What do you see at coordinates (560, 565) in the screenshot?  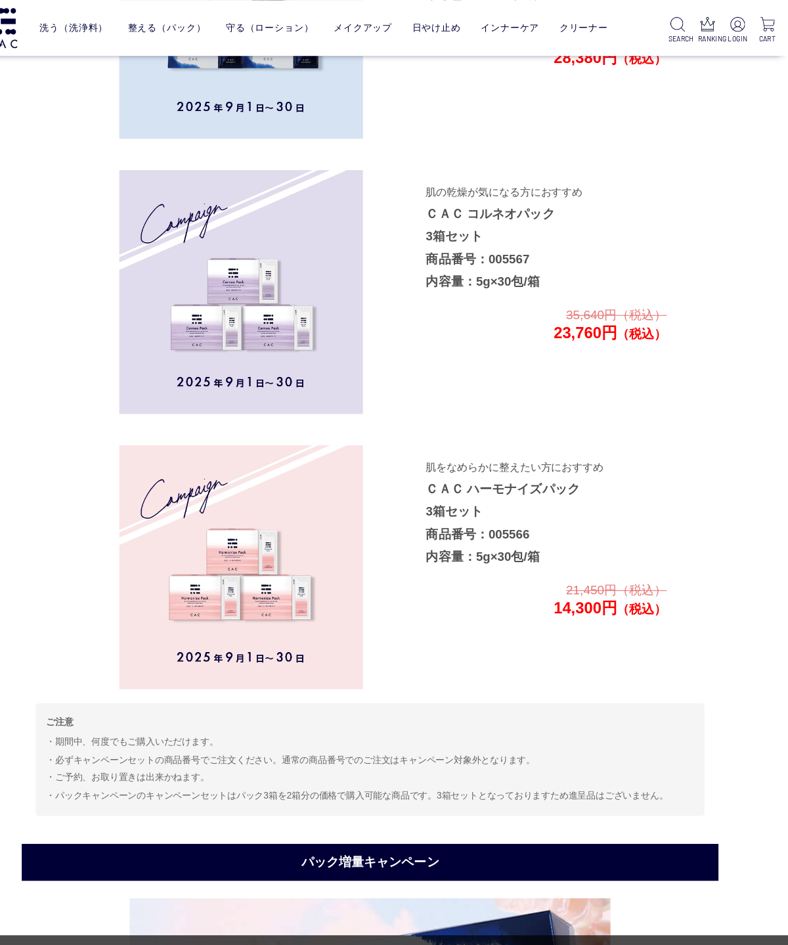 I see `p: 14,300円` at bounding box center [560, 565].